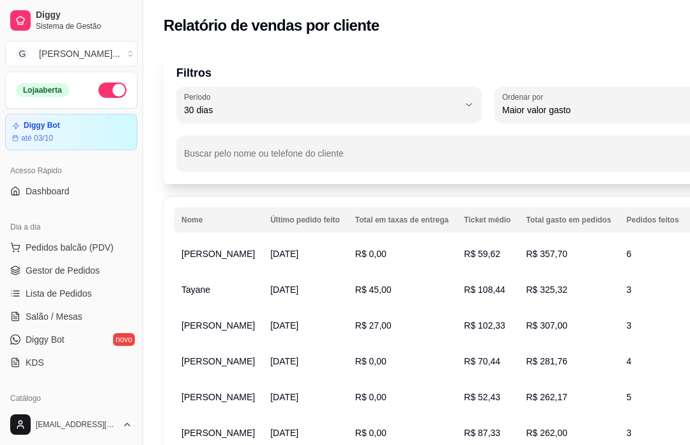  What do you see at coordinates (42, 125) in the screenshot?
I see `article: Diggy Bot` at bounding box center [42, 125].